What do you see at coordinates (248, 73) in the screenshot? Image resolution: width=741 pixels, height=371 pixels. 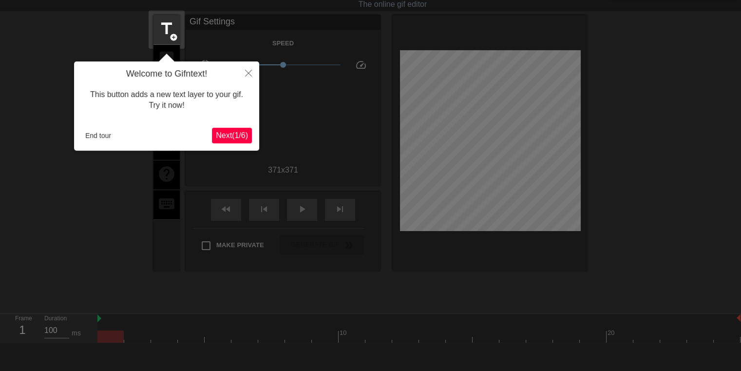 I see `button: Close` at bounding box center [248, 73].